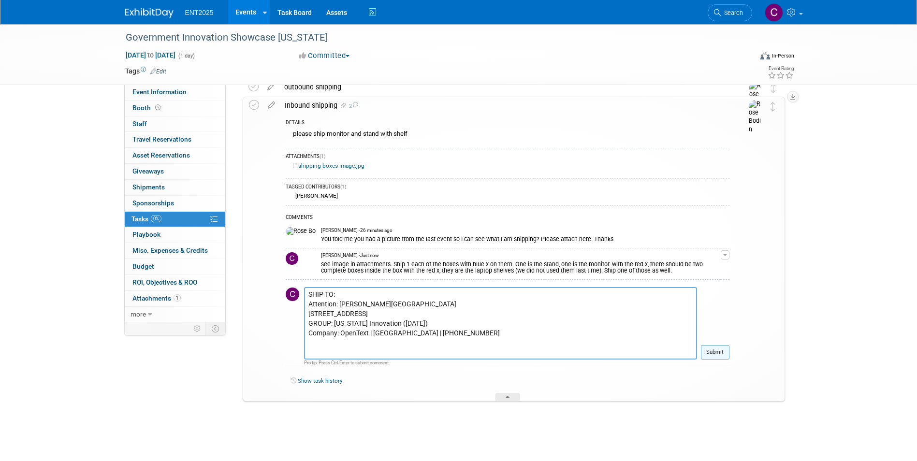 This screenshot has height=461, width=917. What do you see at coordinates (199, 13) in the screenshot?
I see `span: ENT2025` at bounding box center [199, 13].